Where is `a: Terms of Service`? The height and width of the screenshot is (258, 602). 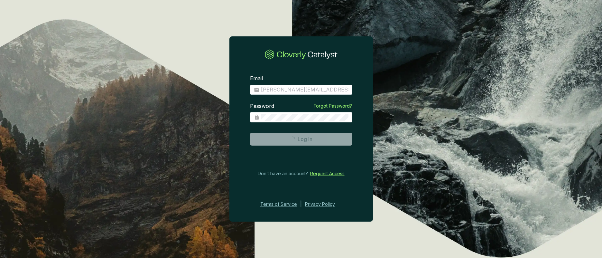
a: Terms of Service is located at coordinates (277, 204).